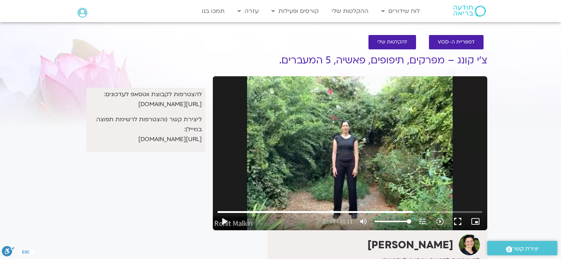  What do you see at coordinates (470, 11) in the screenshot?
I see `img: תודעה בריאה` at bounding box center [470, 11].